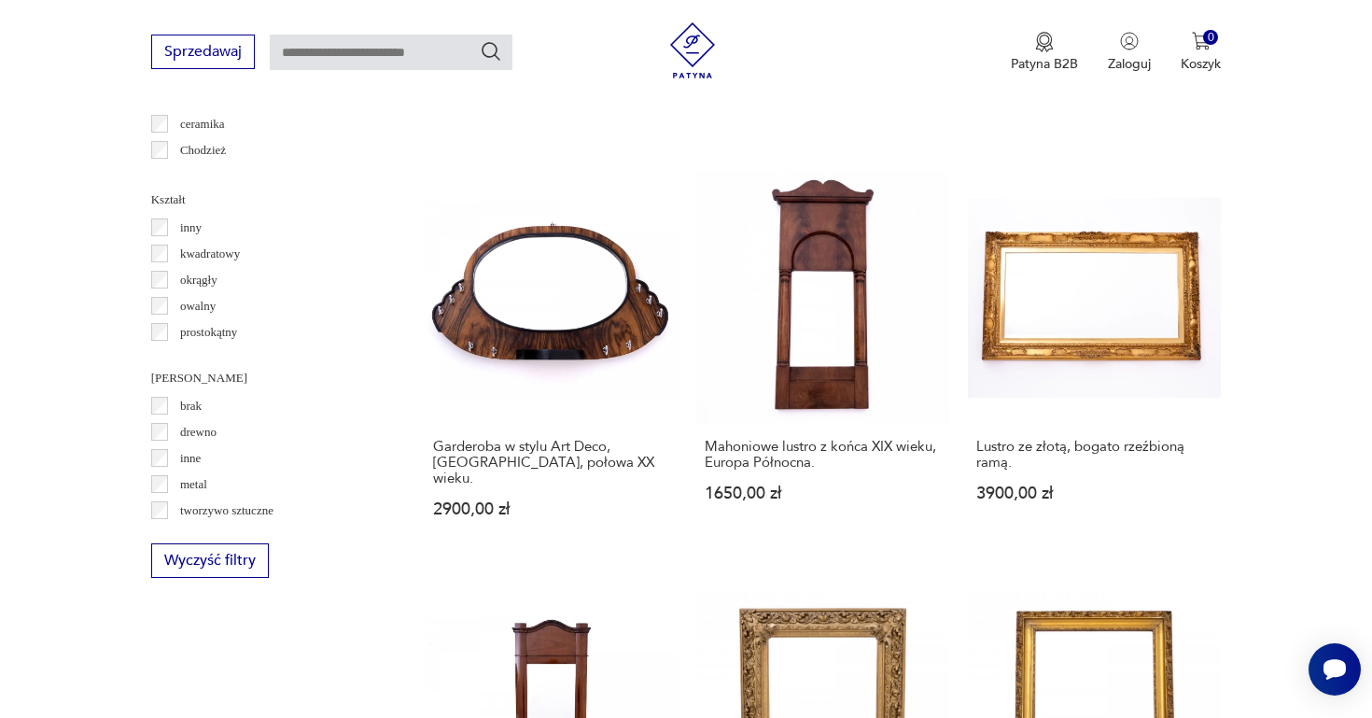 This screenshot has height=718, width=1372. What do you see at coordinates (199, 280) in the screenshot?
I see `p: okrągły` at bounding box center [199, 280].